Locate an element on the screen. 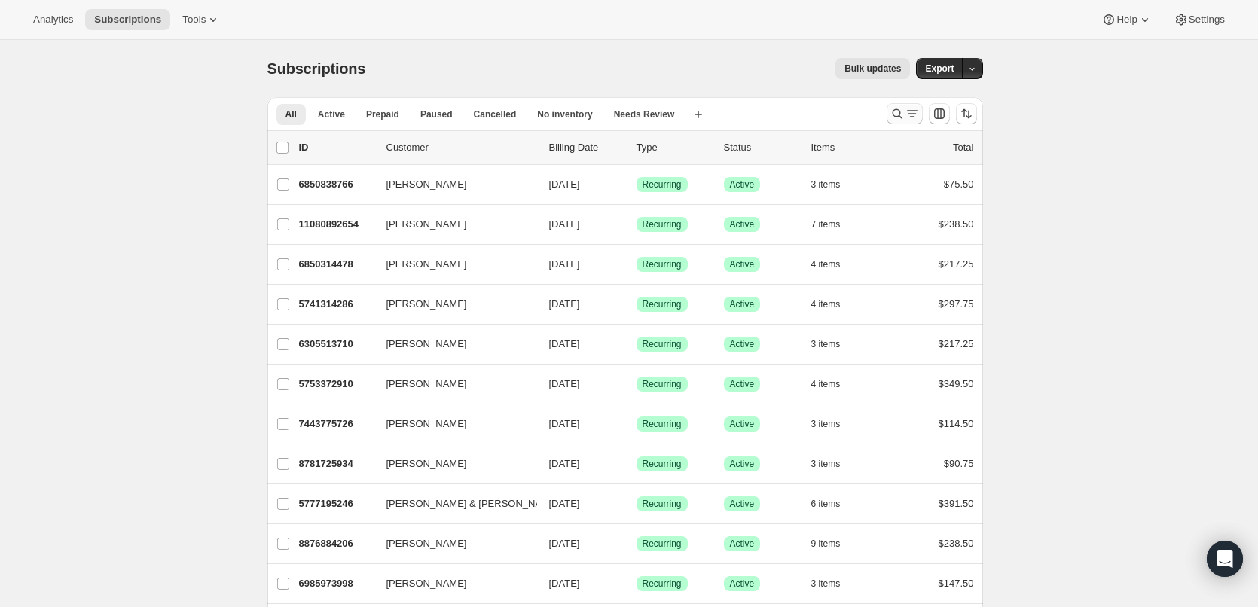 This screenshot has height=607, width=1258. span: Export is located at coordinates (939, 69).